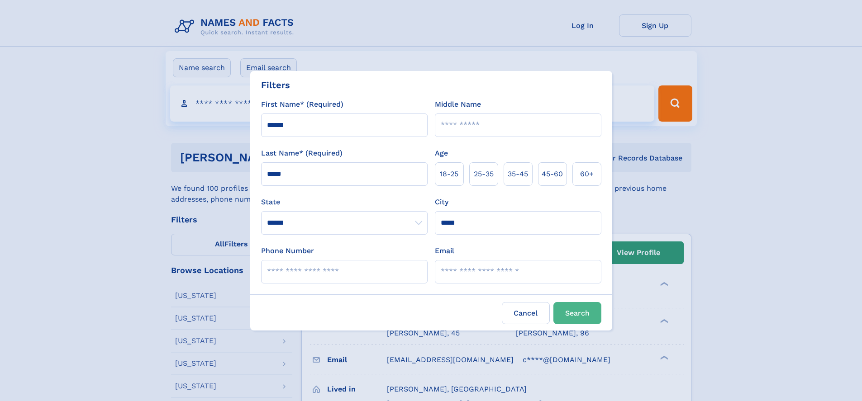 This screenshot has width=862, height=401. I want to click on span: 18‑25, so click(449, 174).